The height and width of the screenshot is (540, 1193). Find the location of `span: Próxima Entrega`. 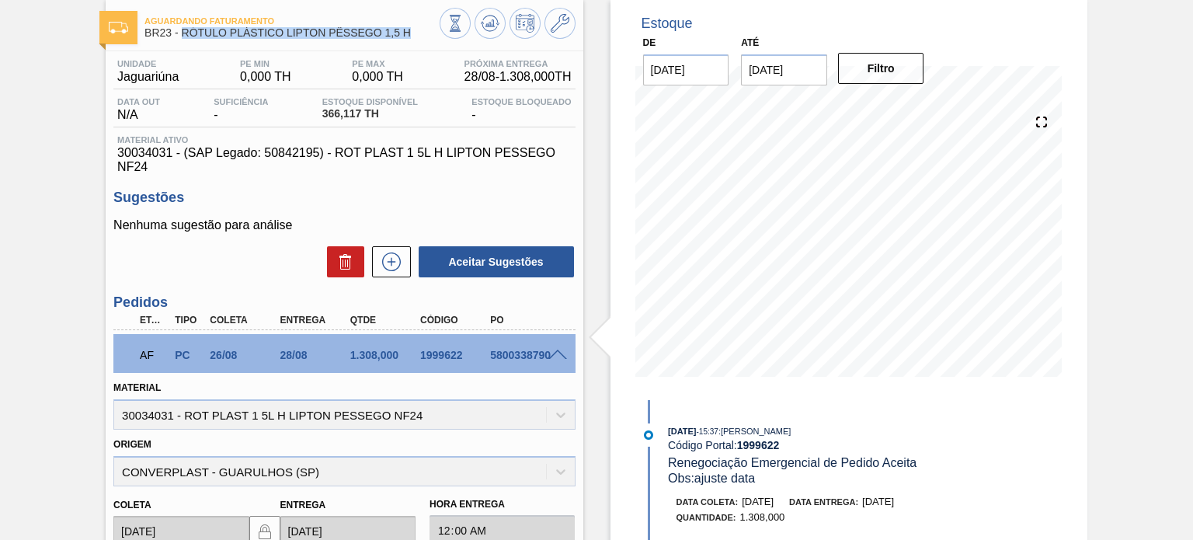

span: Próxima Entrega is located at coordinates (518, 64).